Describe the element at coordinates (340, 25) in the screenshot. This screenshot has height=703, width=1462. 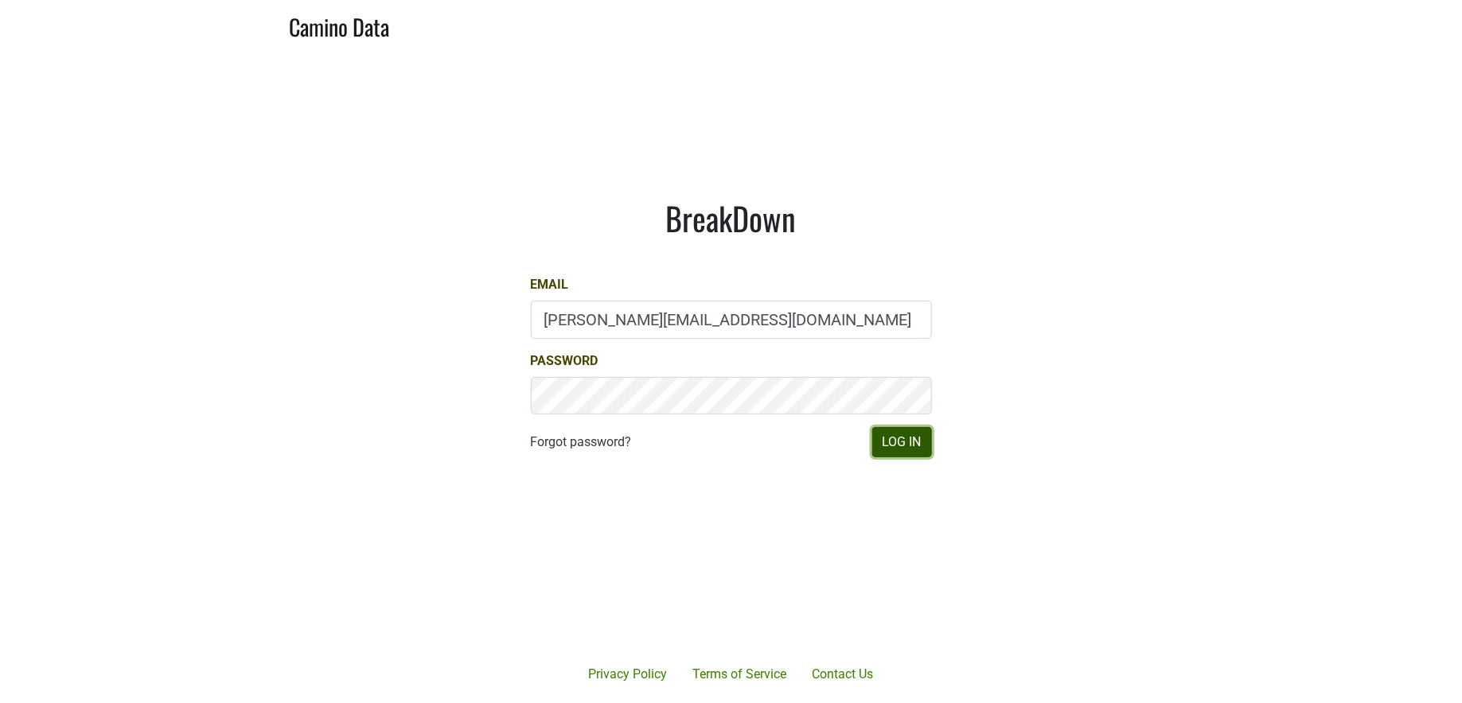
I see `a: Camino Data` at that location.